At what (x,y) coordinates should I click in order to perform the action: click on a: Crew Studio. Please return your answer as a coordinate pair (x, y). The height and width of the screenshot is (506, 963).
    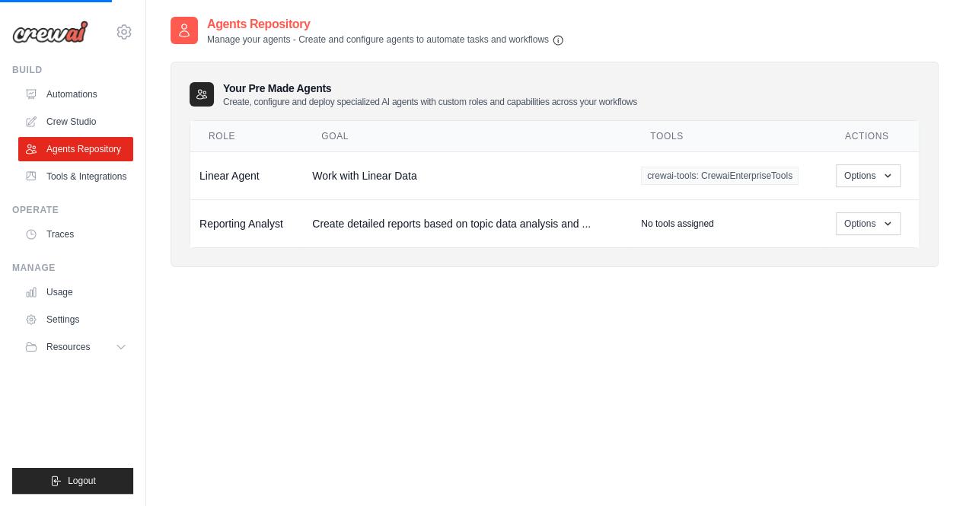
    Looking at the image, I should click on (75, 122).